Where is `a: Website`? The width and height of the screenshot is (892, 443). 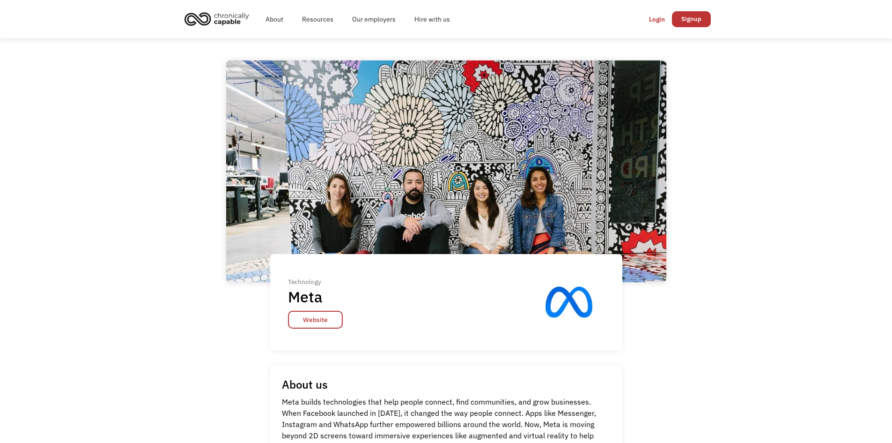 a: Website is located at coordinates (315, 319).